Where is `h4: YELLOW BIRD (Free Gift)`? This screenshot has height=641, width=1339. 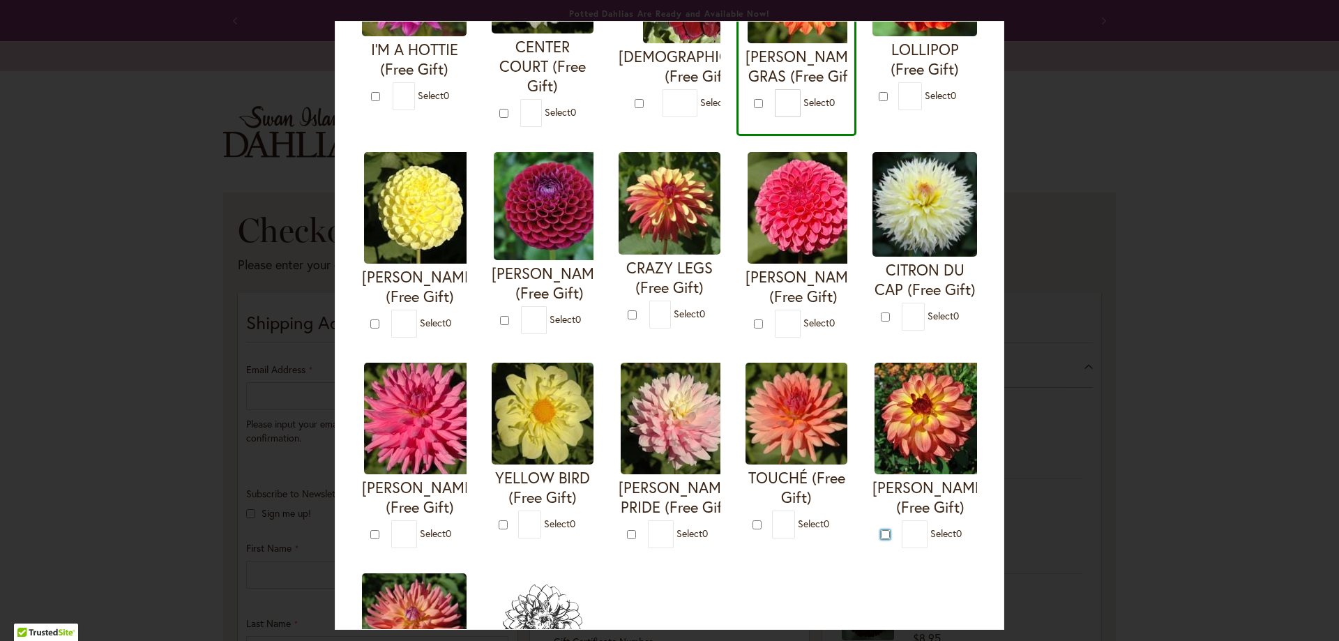
h4: YELLOW BIRD (Free Gift) is located at coordinates (542, 487).